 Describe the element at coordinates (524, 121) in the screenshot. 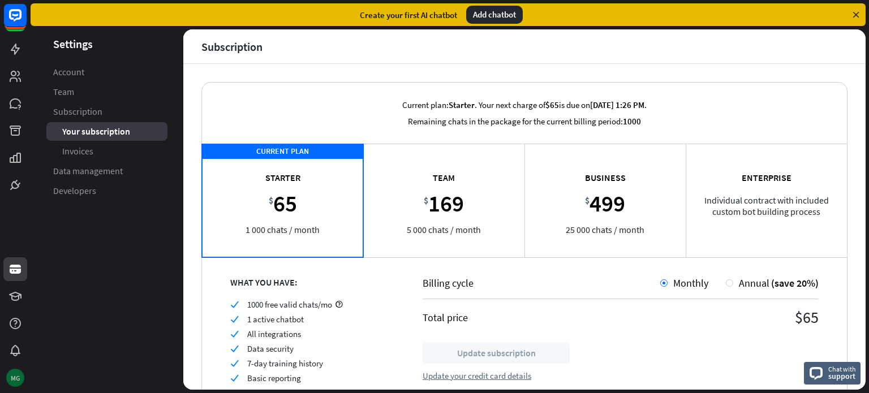

I see `p: Remaining chats in the package for the current billing period:` at that location.